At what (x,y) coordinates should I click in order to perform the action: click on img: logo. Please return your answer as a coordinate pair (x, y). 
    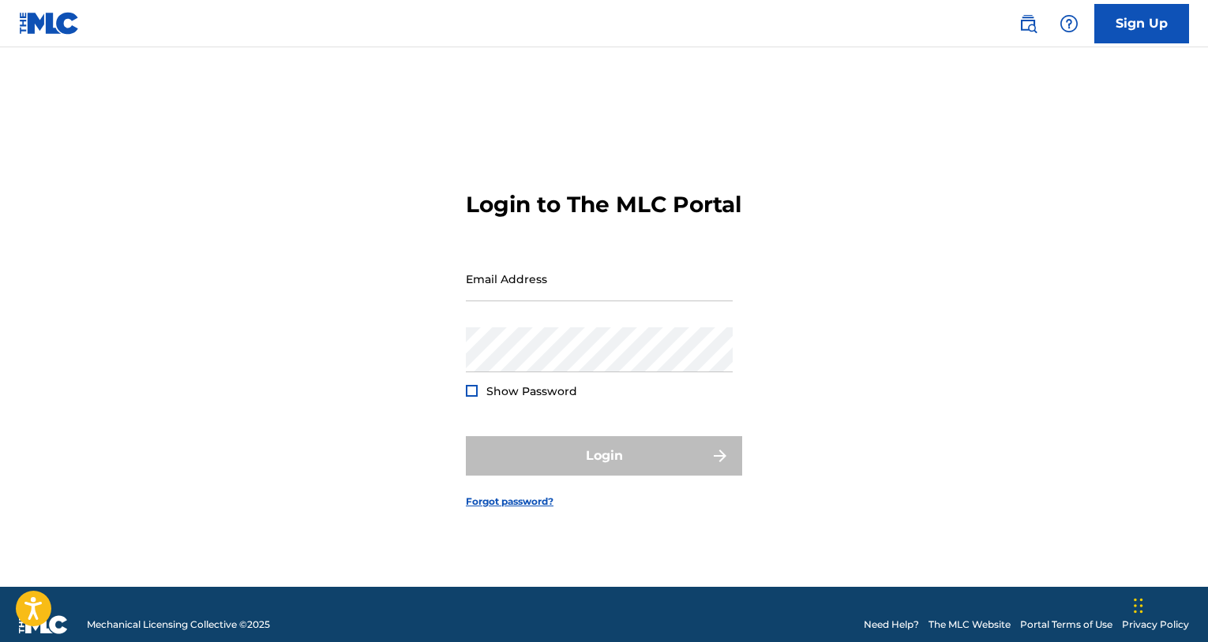
    Looking at the image, I should click on (43, 625).